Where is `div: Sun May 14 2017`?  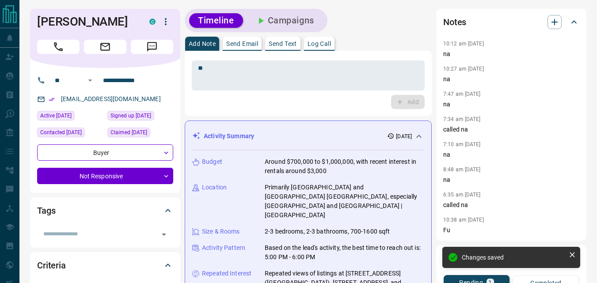 div: Sun May 14 2017 is located at coordinates (140, 117).